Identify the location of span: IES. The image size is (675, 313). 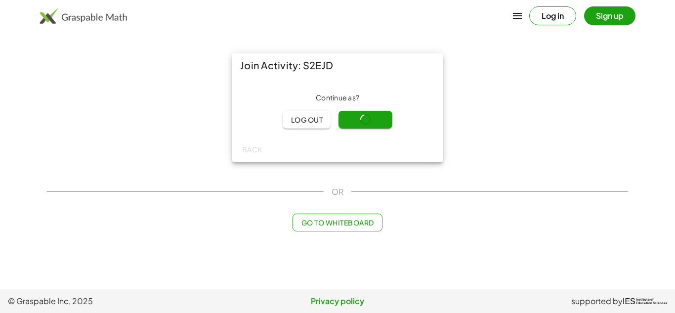
(629, 301).